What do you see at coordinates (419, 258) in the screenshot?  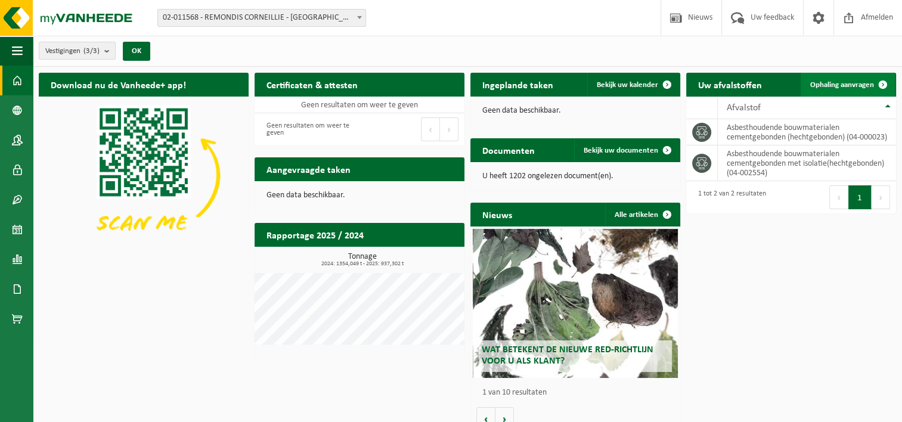 I see `a: Bekijk rapportage` at bounding box center [419, 258].